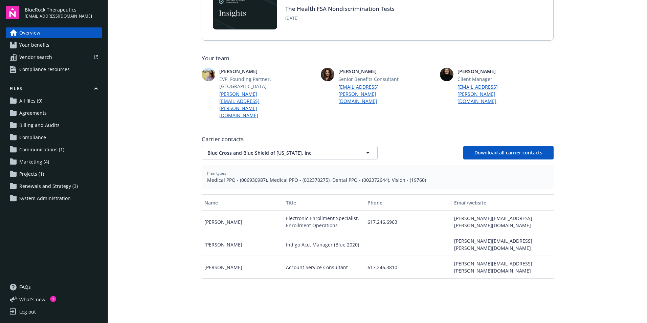 The image size is (647, 323). I want to click on span: Your team, so click(377, 58).